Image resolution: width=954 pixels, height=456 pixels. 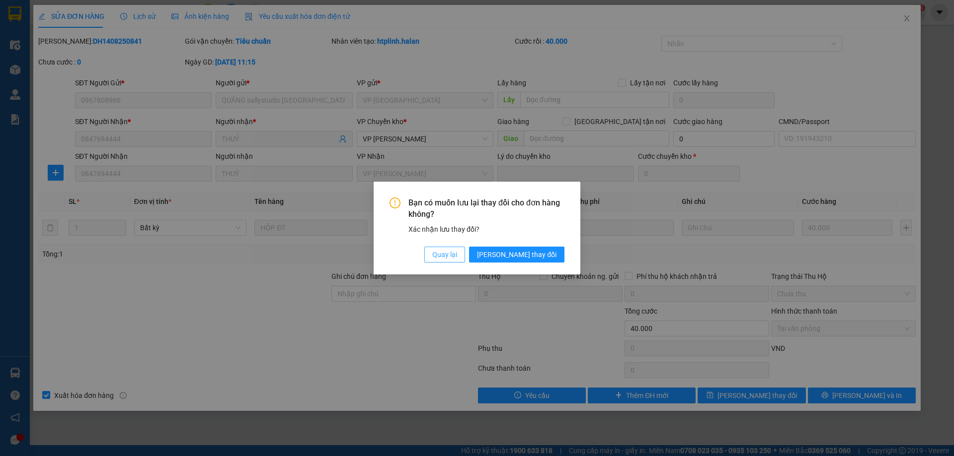 What do you see at coordinates (486, 229) in the screenshot?
I see `div: Xác nhận lưu thay đổi?` at bounding box center [486, 229].